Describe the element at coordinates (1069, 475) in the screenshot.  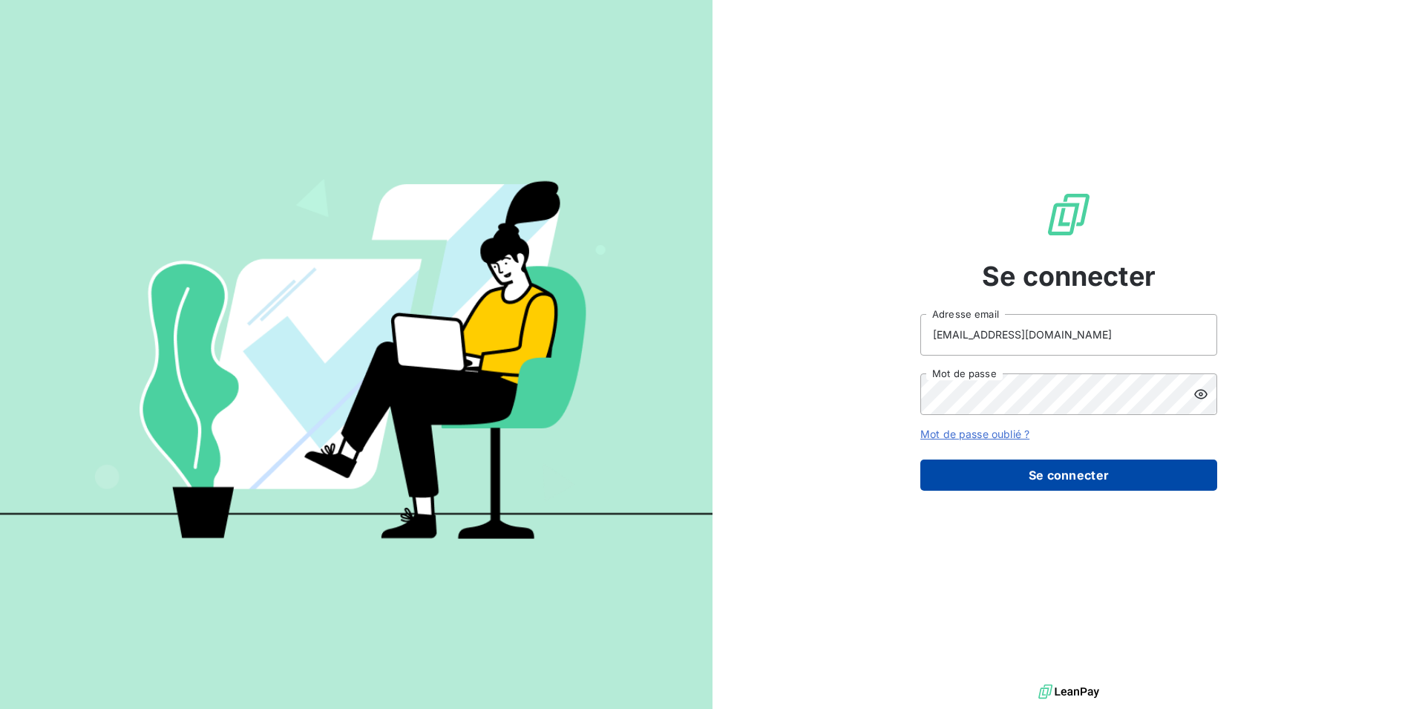
I see `button: Se connecter` at that location.